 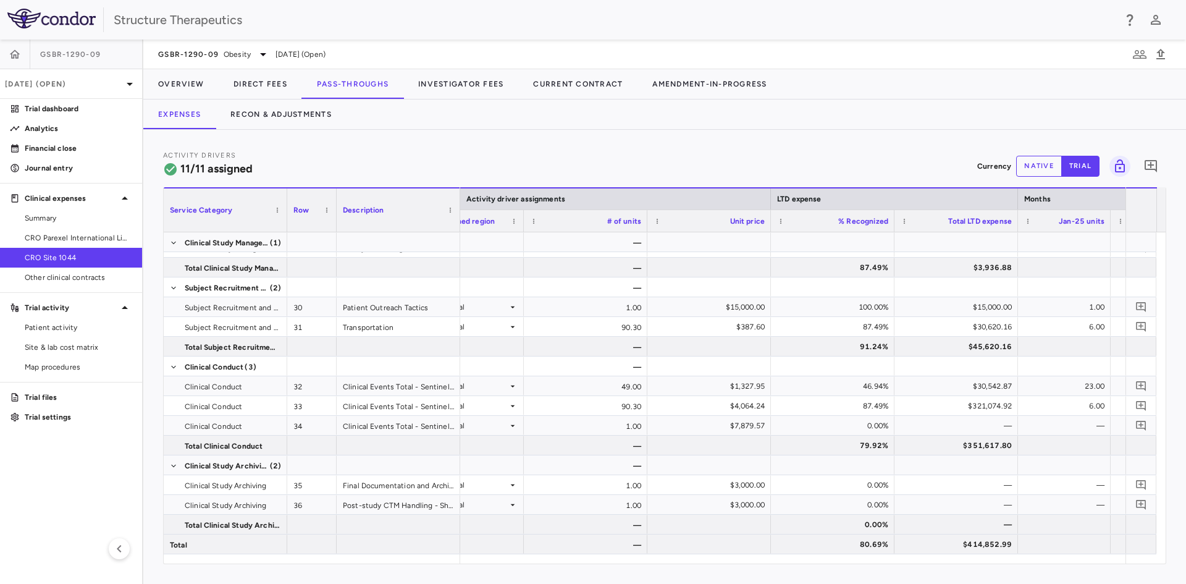 What do you see at coordinates (586, 405) in the screenshot?
I see `div: 90.30` at bounding box center [586, 405].